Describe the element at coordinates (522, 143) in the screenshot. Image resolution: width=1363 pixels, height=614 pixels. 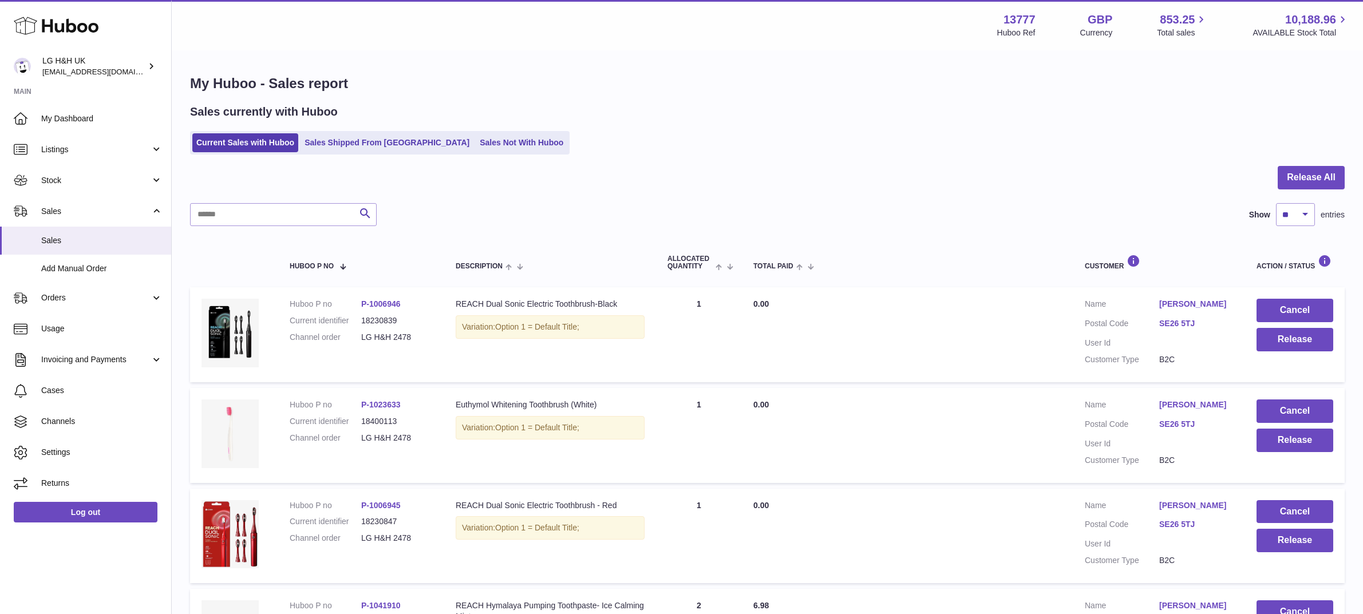
I see `a: Sales Not With Huboo` at that location.